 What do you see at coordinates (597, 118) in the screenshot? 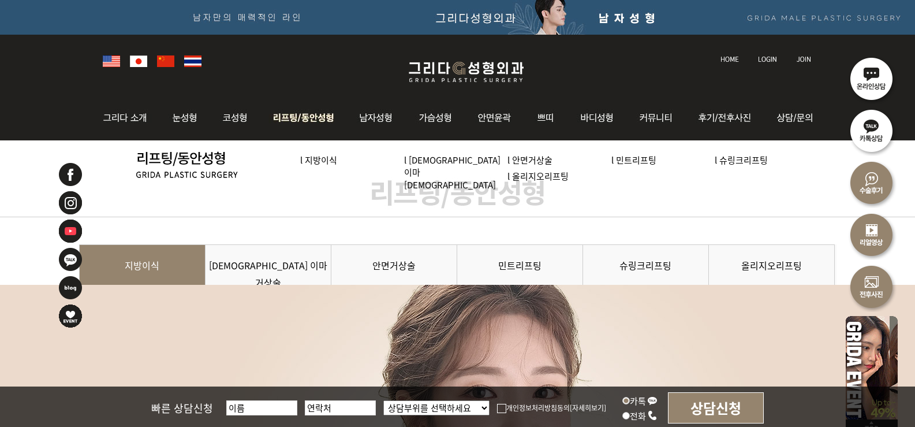
I see `img: 바디성형` at bounding box center [597, 118].